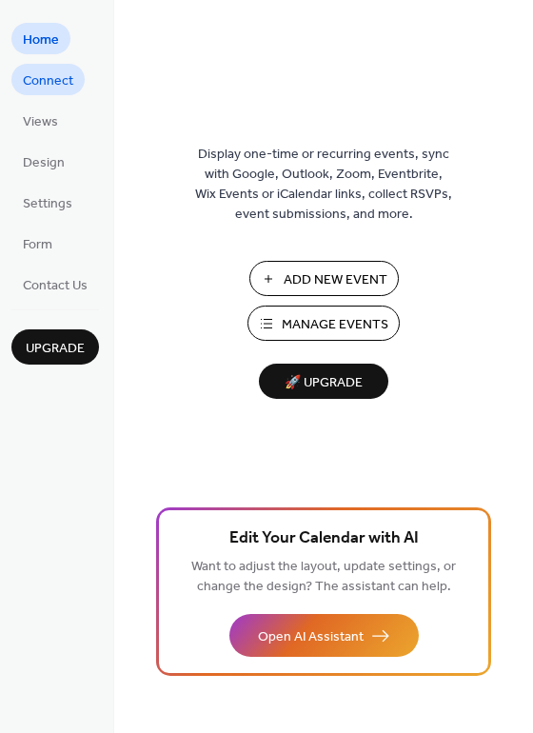  I want to click on span: Views, so click(40, 122).